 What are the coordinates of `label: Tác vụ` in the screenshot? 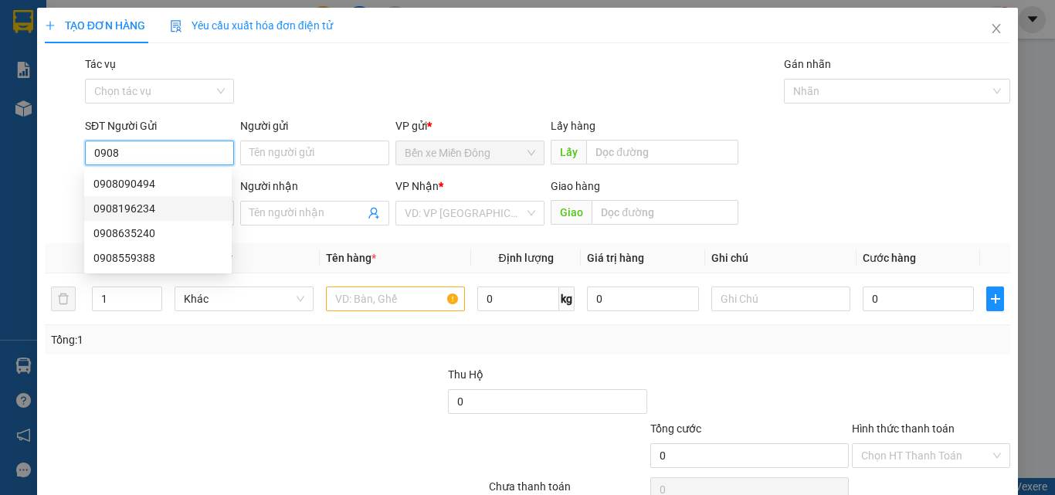 It's located at (100, 64).